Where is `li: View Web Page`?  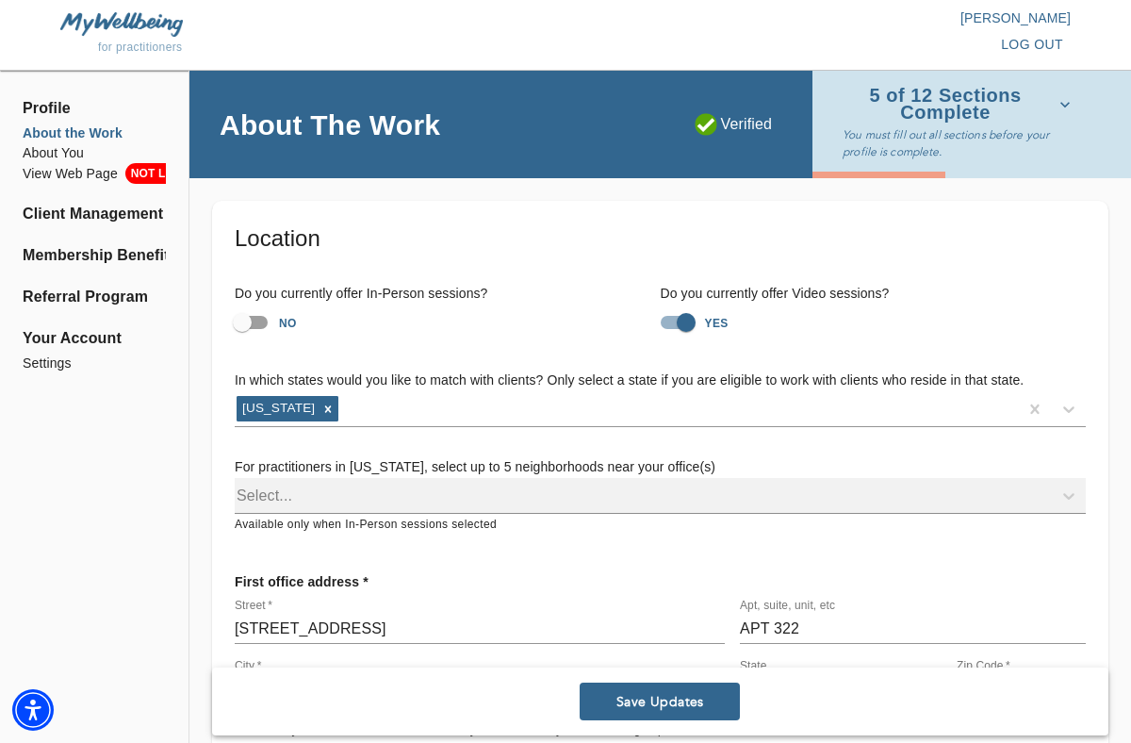 li: View Web Page is located at coordinates (94, 173).